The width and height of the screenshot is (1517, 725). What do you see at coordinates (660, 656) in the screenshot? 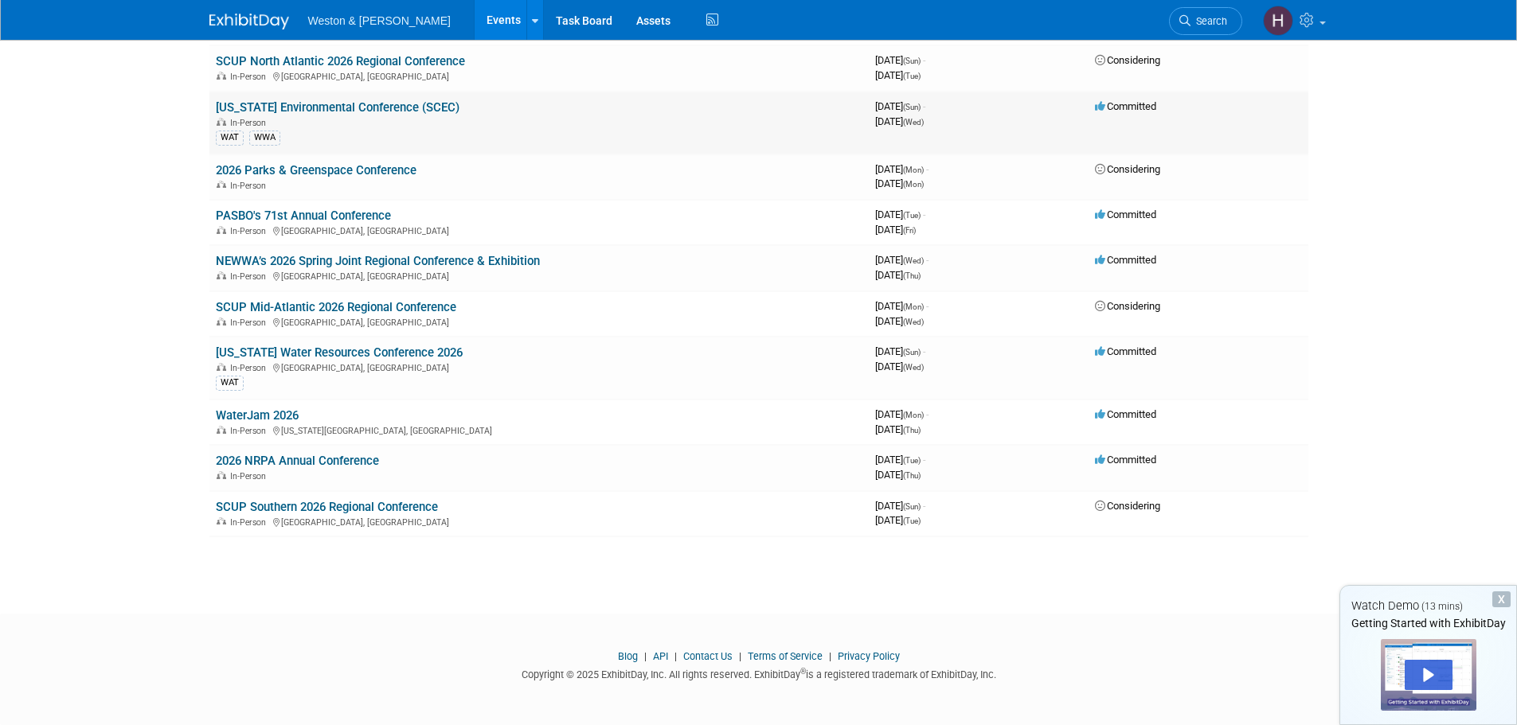
I see `a: API` at bounding box center [660, 656].